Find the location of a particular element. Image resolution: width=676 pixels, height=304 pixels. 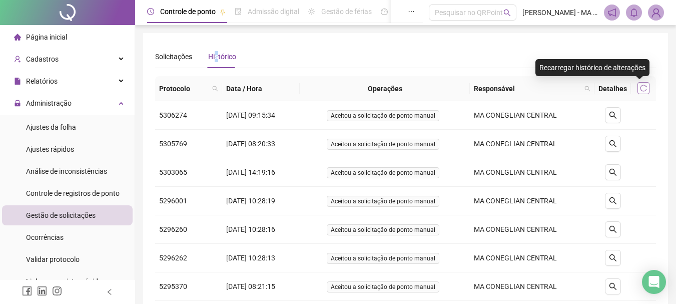

th: Operações is located at coordinates (385, 89).